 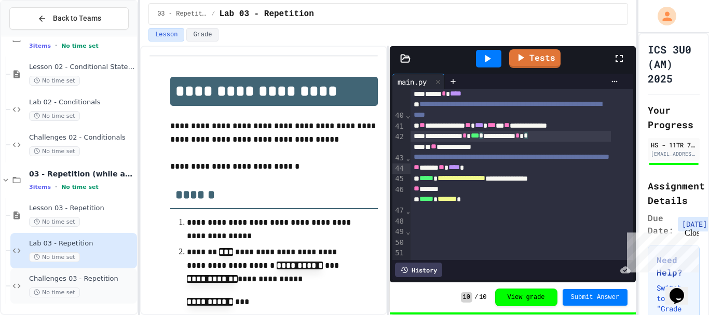 I want to click on h2: Assignment Details, so click(x=673, y=193).